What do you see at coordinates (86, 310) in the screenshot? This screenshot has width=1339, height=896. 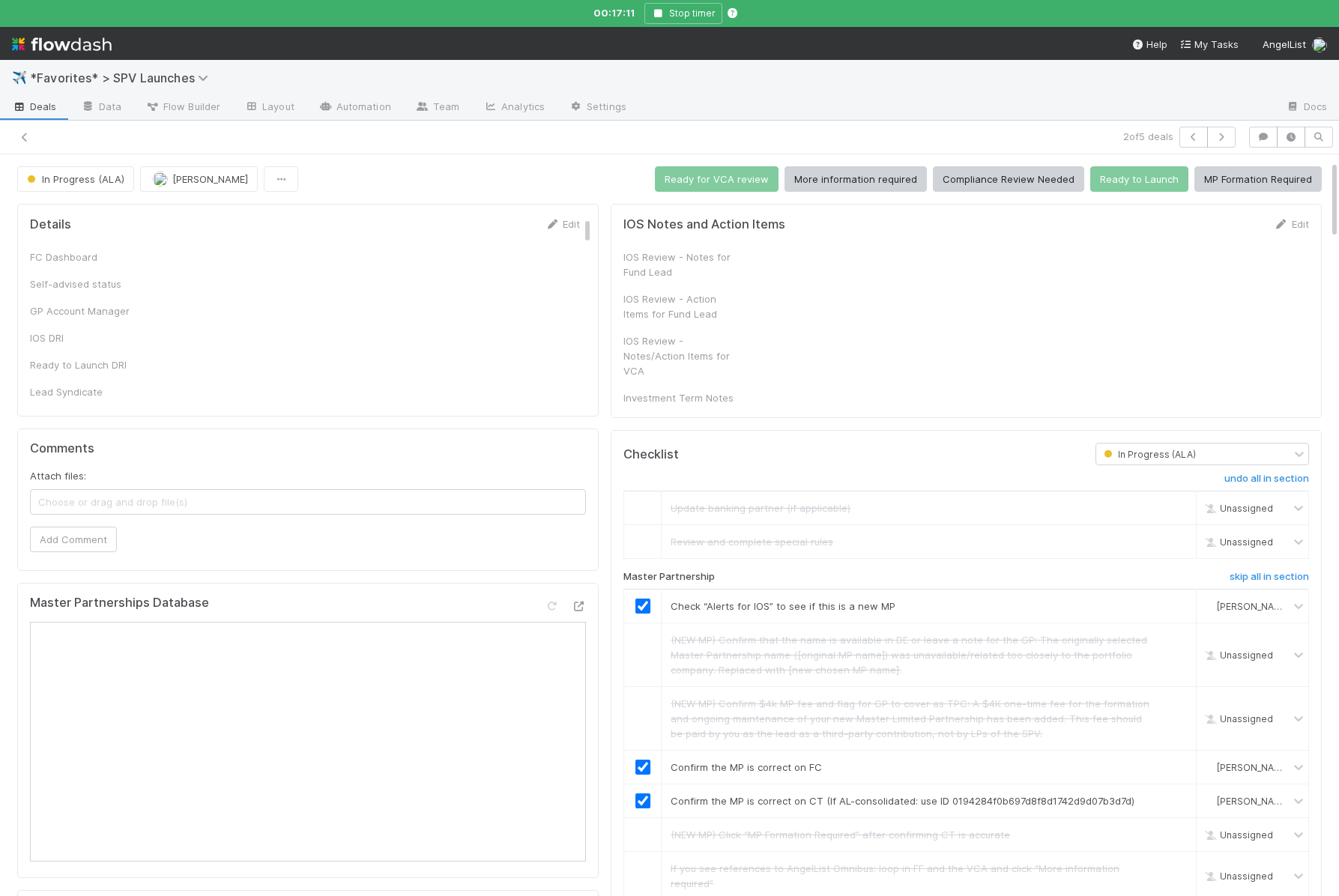 I see `div: GP Account Manager` at bounding box center [86, 310].